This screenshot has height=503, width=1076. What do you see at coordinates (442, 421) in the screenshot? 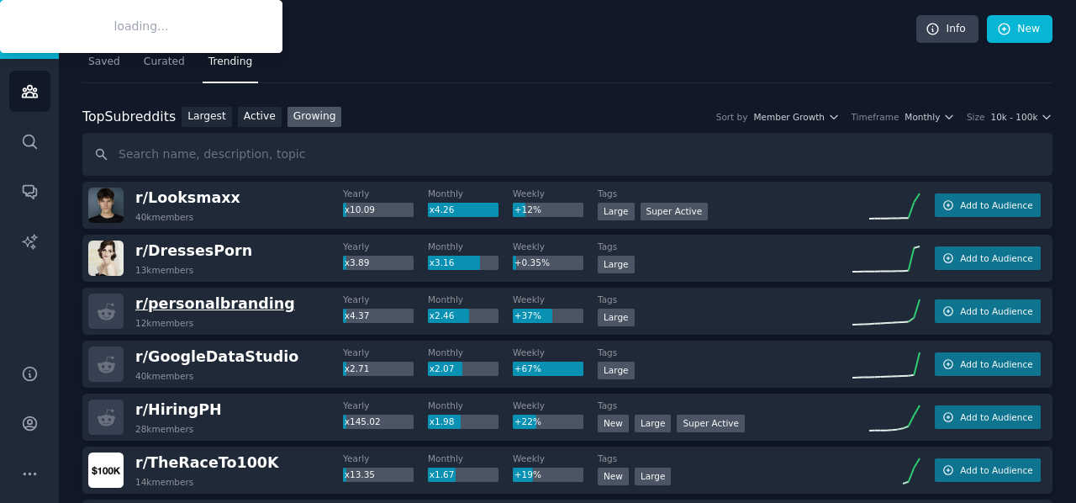
I see `span: x1.98` at bounding box center [442, 421].